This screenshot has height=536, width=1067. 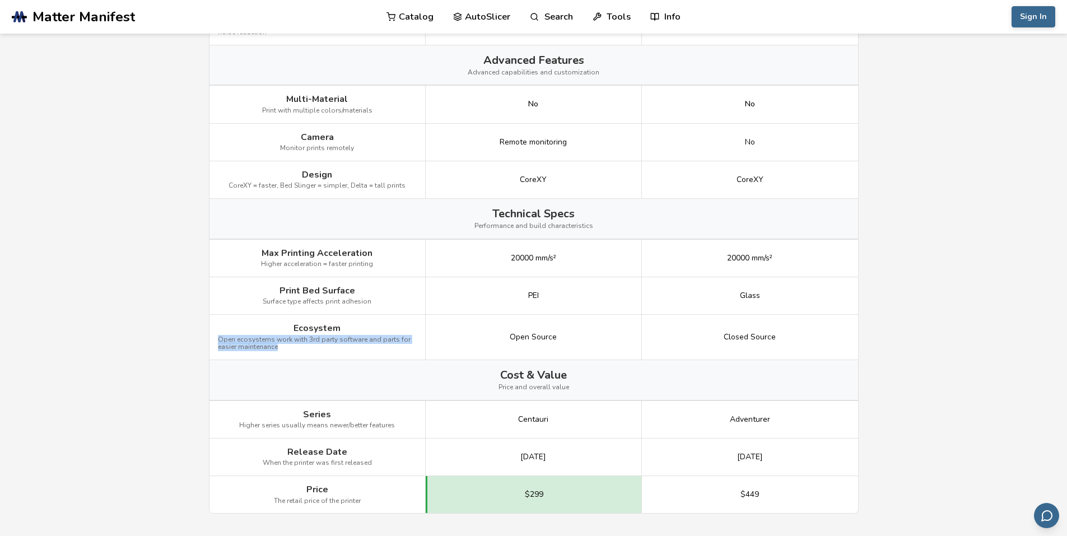 What do you see at coordinates (317, 253) in the screenshot?
I see `span: Max Printing Acceleration` at bounding box center [317, 253].